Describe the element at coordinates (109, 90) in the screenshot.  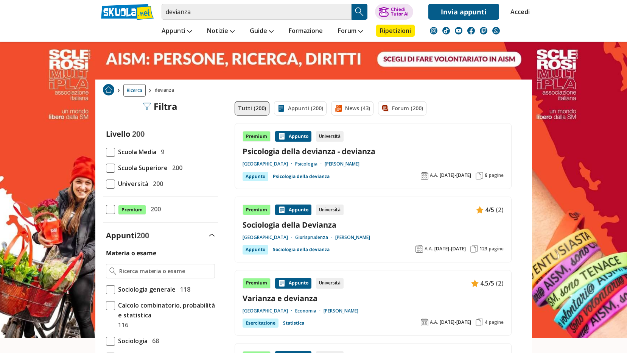
I see `img: Home` at that location.